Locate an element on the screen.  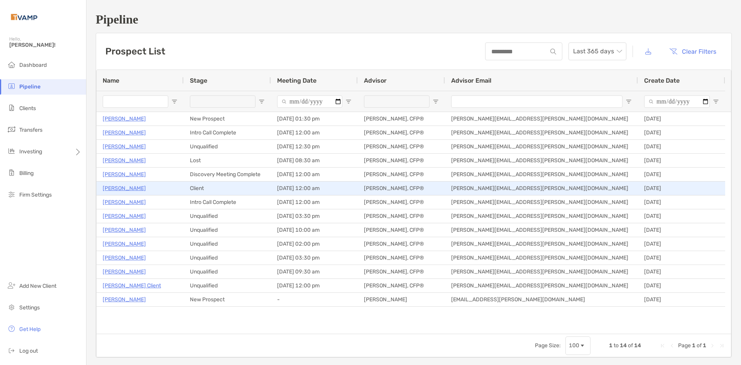
span: of is located at coordinates (631, 345).